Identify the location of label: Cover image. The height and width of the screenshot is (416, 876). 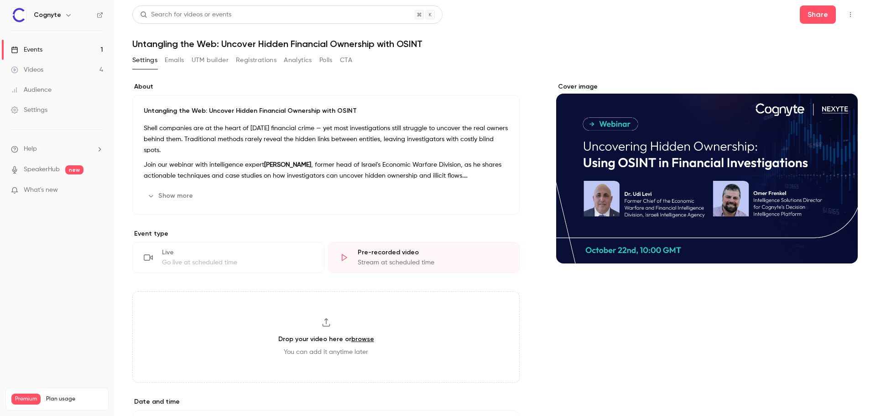
(707, 87).